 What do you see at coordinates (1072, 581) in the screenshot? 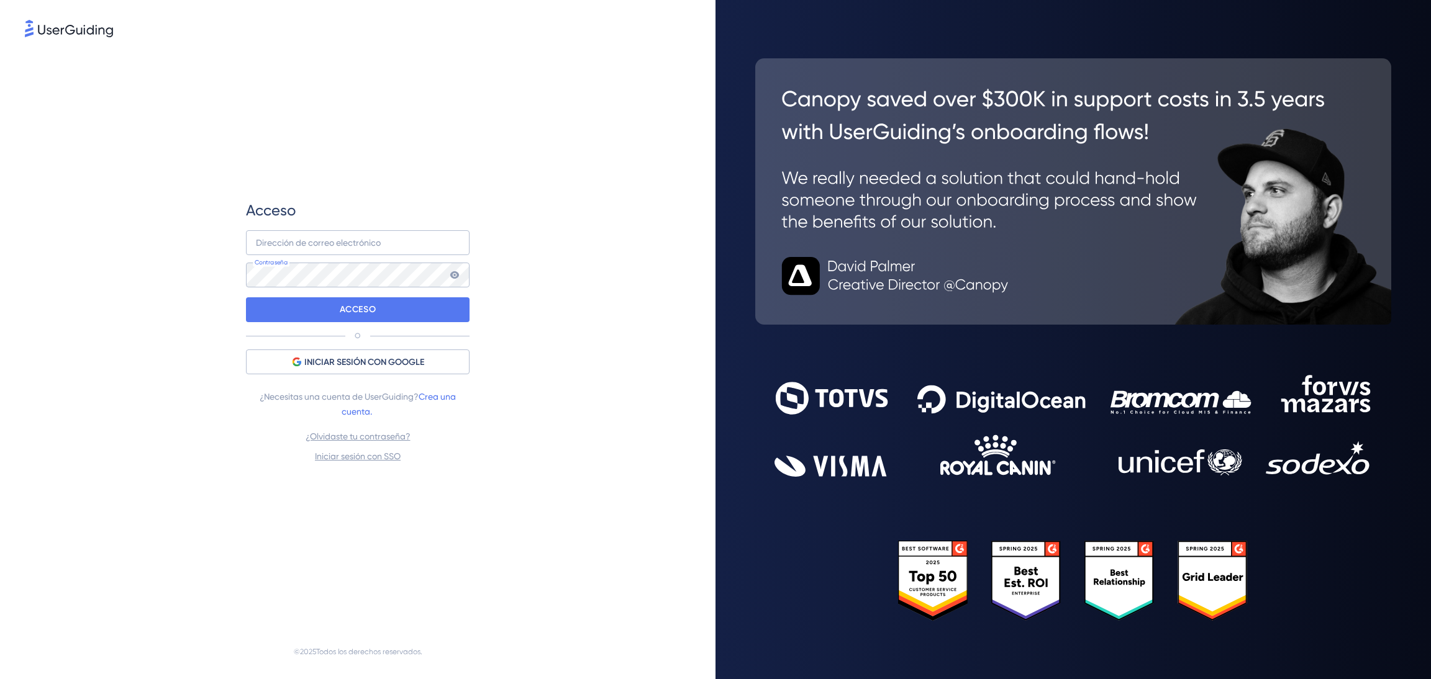
I see `img: 25303e33045975176eb484905ab012ff.svg` at bounding box center [1072, 581].